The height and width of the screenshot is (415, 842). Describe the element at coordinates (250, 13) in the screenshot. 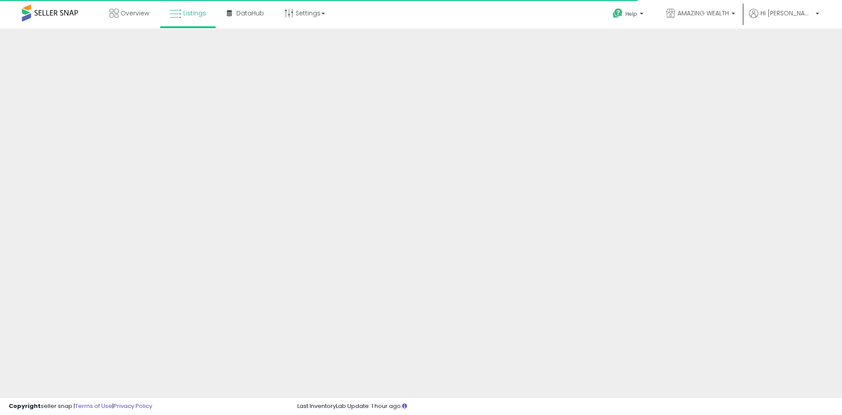

I see `span: DataHub` at that location.